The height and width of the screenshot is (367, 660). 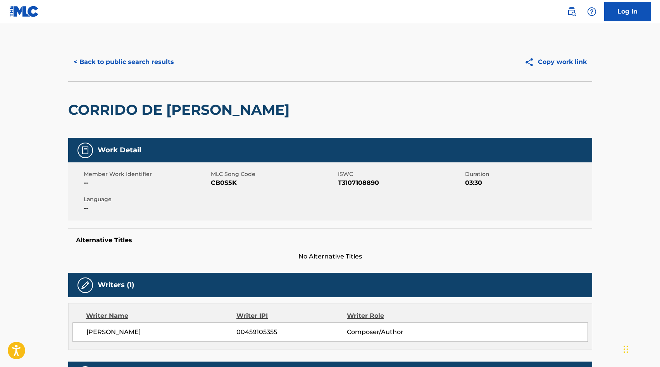 I want to click on span: Duration, so click(x=527, y=174).